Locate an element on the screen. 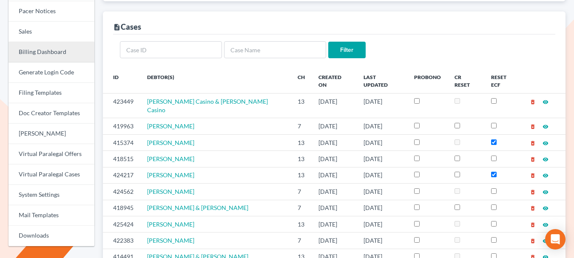 The image size is (574, 258). a: Billing Dashboard is located at coordinates (51, 52).